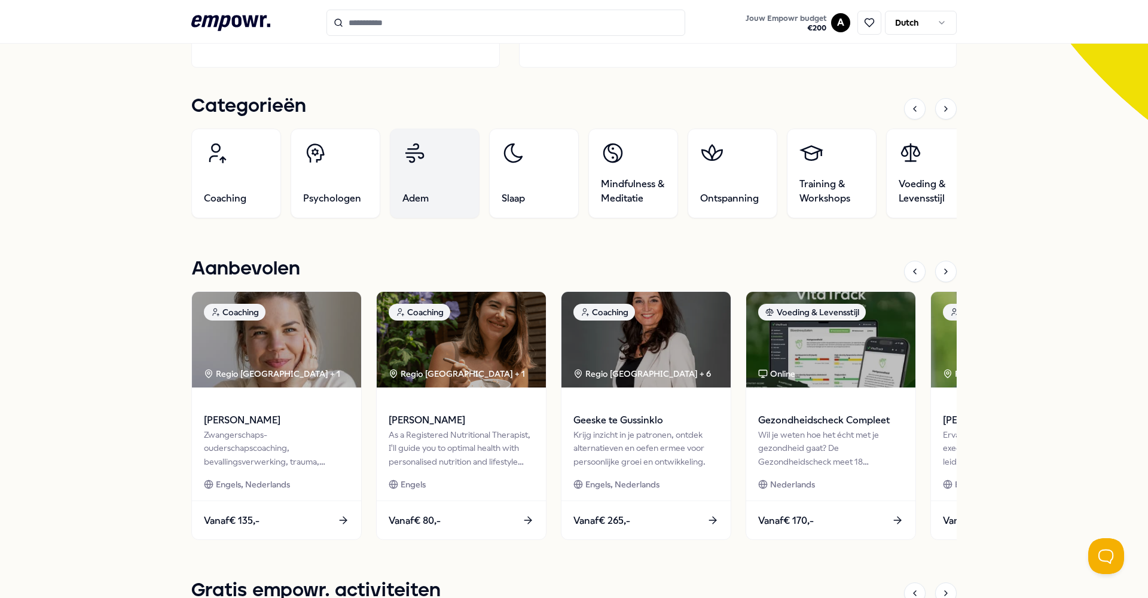  Describe the element at coordinates (646, 420) in the screenshot. I see `span: Geeske te Gussinklo` at that location.